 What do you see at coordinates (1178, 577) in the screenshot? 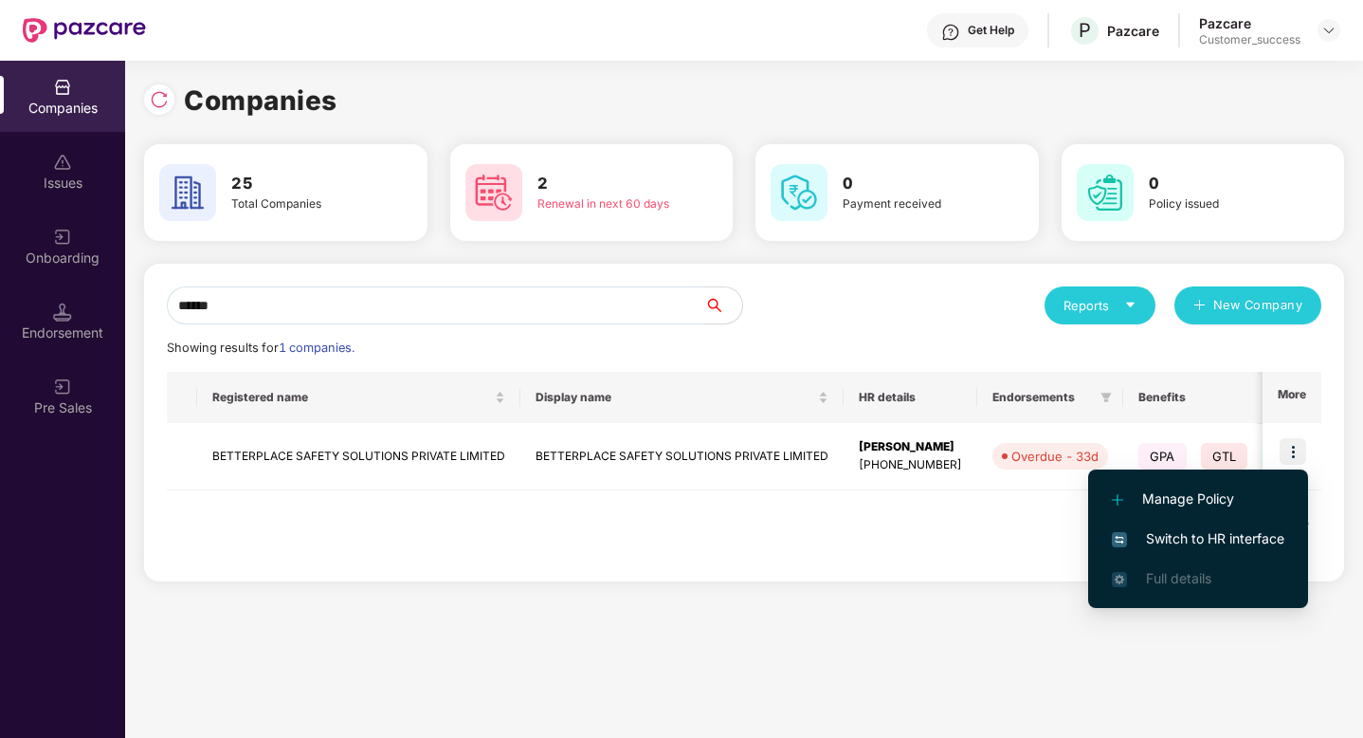
I see `span: Full details` at bounding box center [1178, 577].